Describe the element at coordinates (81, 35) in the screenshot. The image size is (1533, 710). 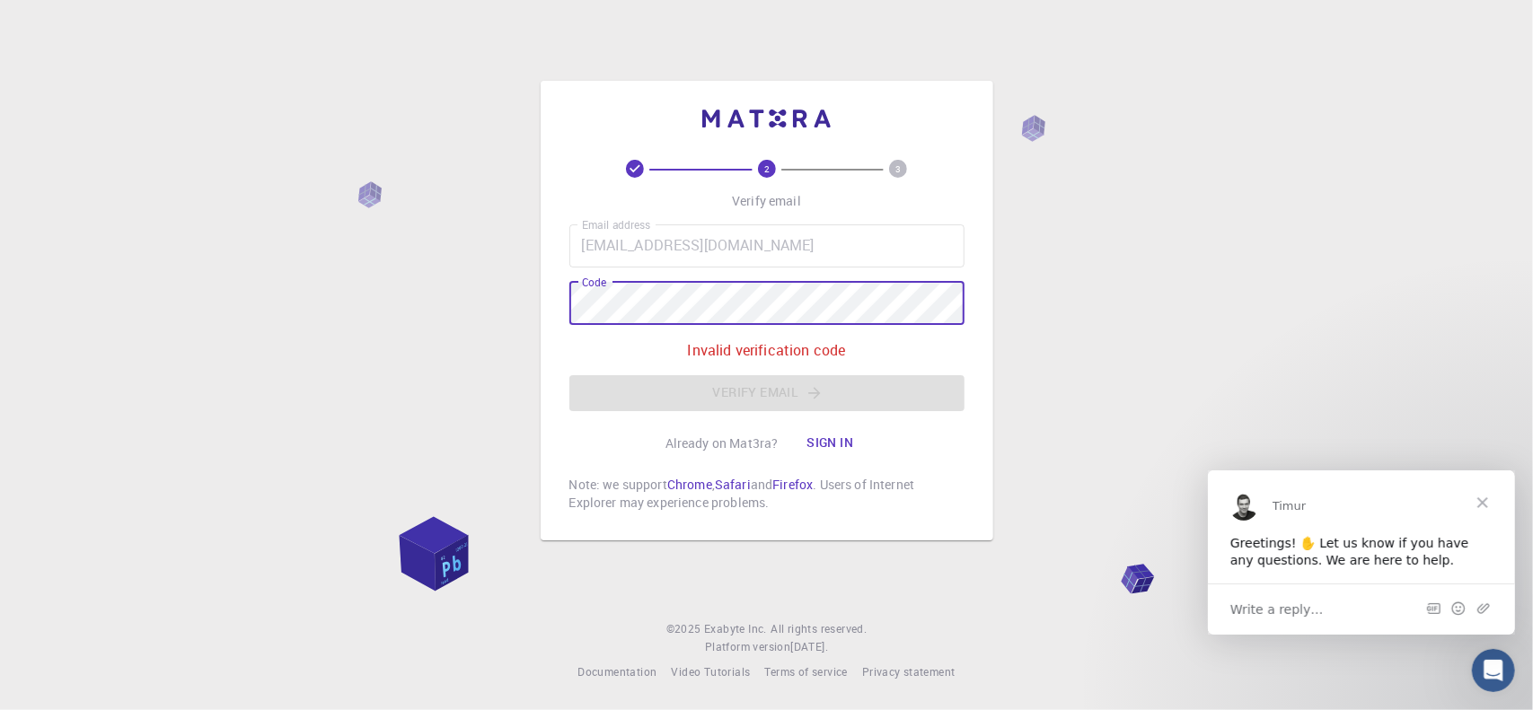
I see `span: Timur` at that location.